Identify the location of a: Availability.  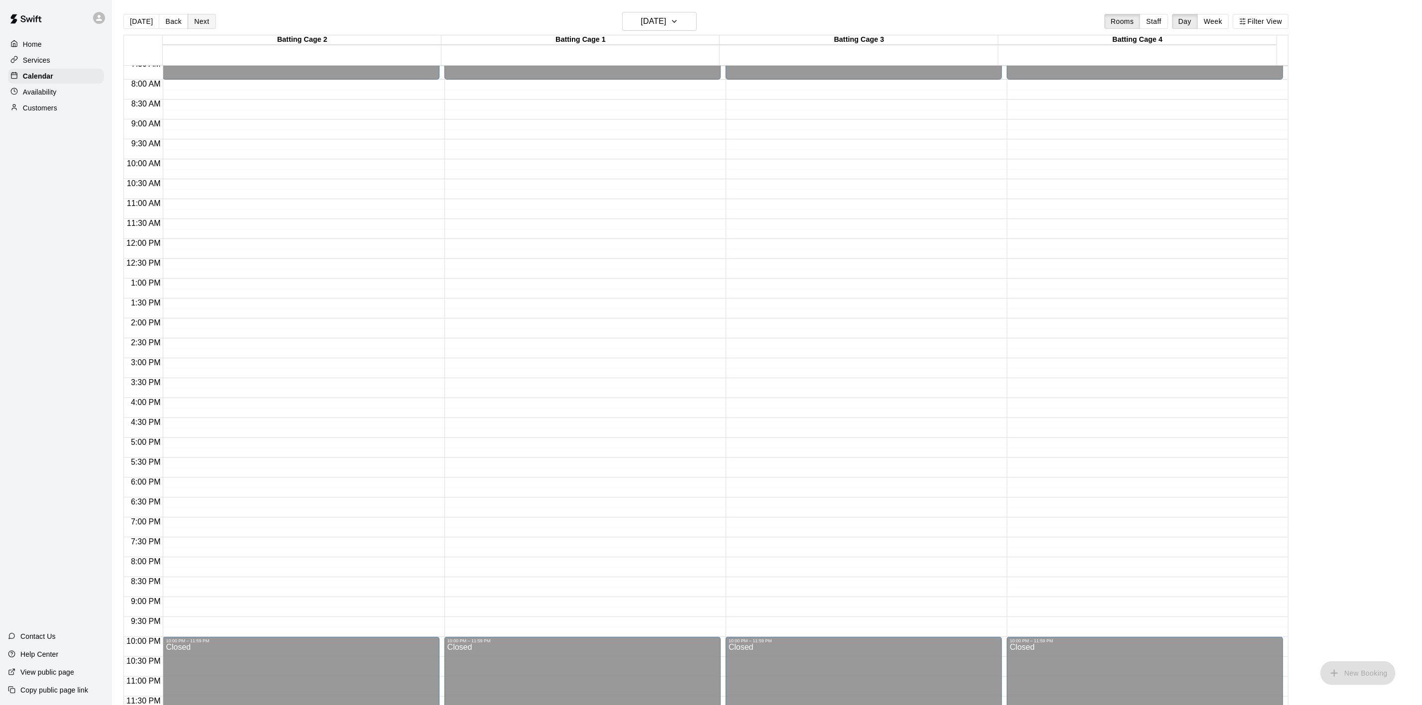
(56, 92).